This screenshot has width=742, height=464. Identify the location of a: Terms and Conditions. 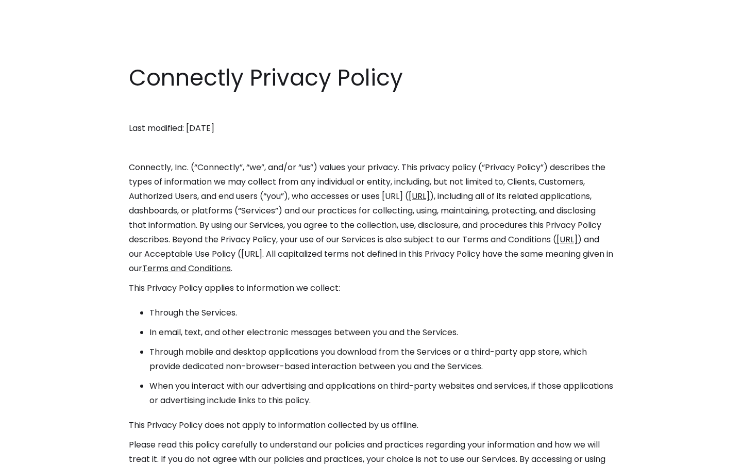
(187, 268).